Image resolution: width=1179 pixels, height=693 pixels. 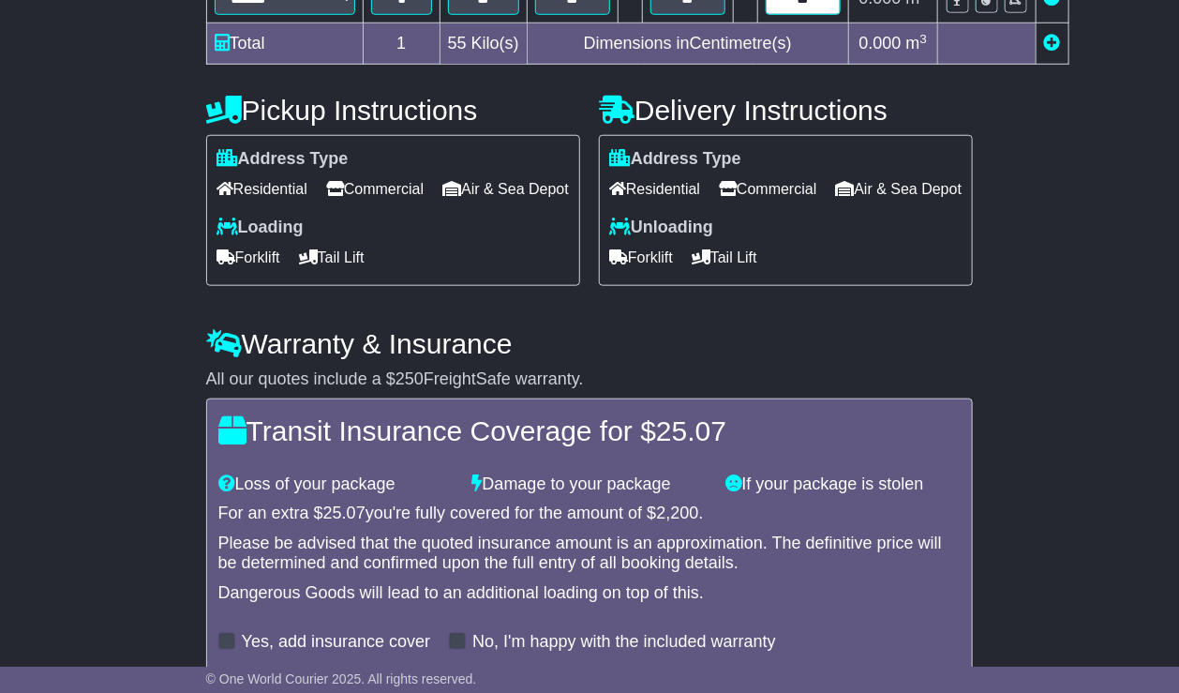 I want to click on label: Yes, add insurance cover, so click(x=336, y=642).